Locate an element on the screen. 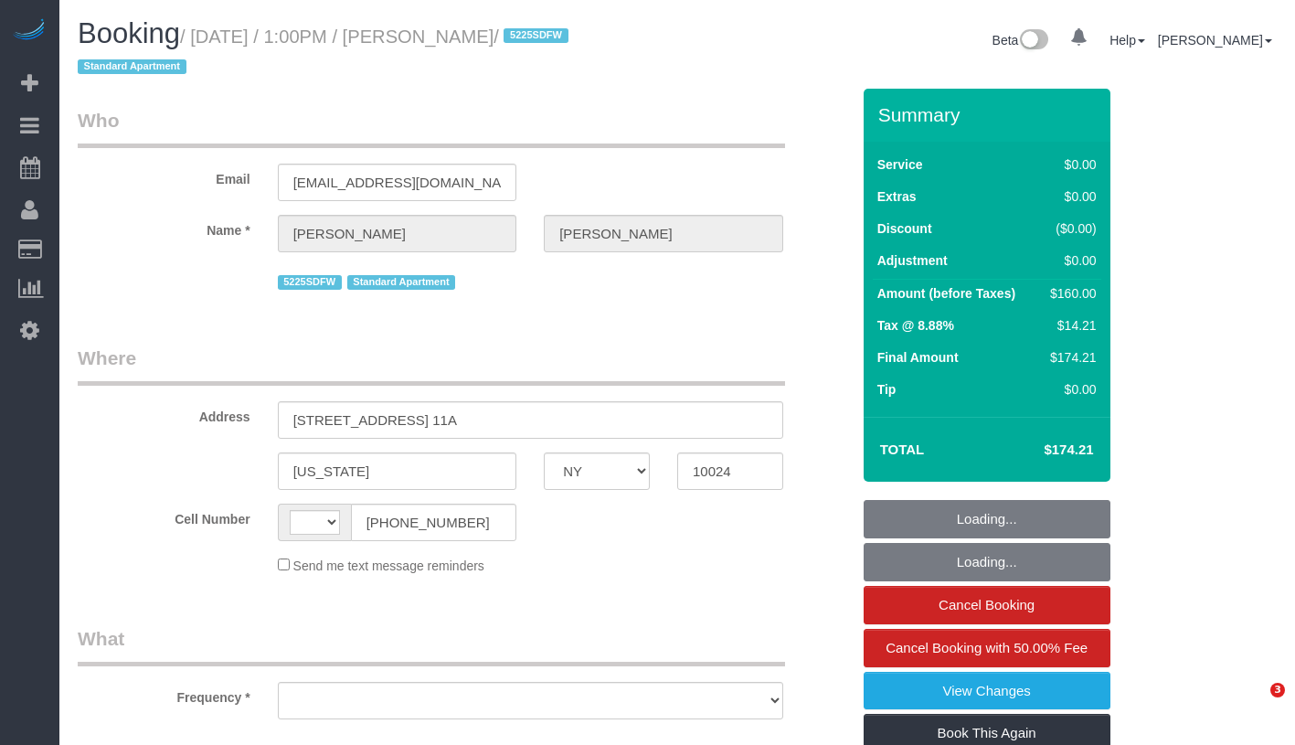  h3: Summary is located at coordinates (990, 114).